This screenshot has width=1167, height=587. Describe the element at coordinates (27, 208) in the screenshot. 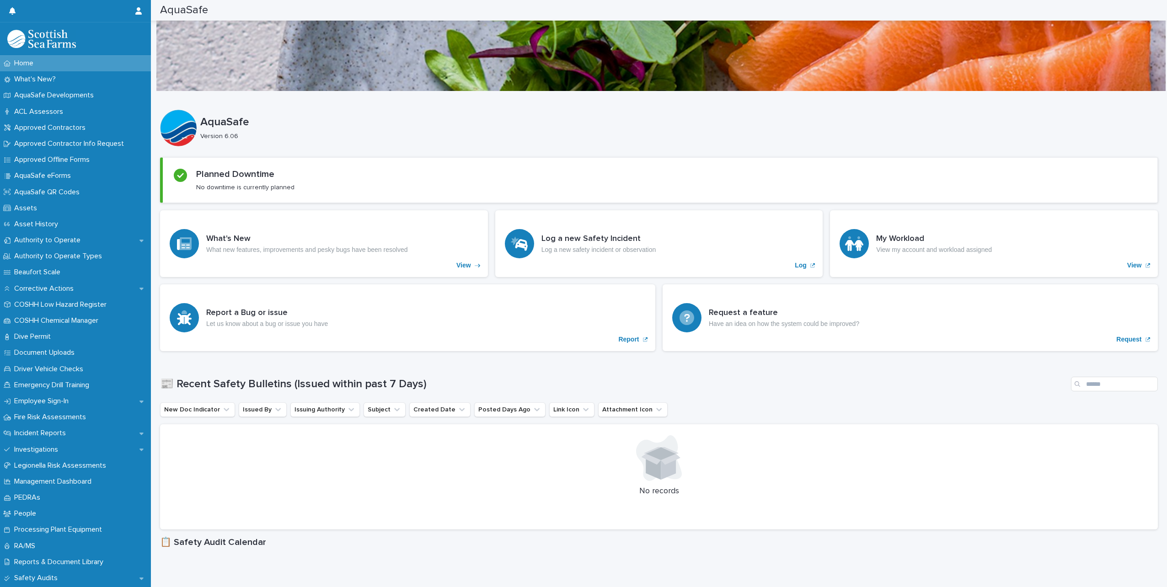

I see `p: Assets` at that location.